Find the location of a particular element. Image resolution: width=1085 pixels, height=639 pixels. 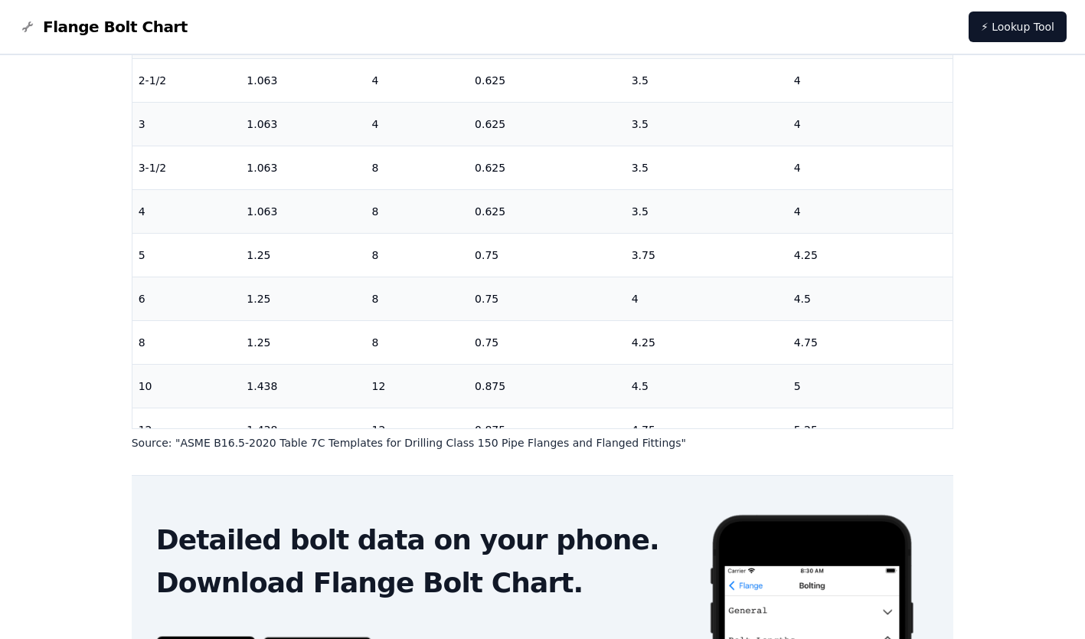

a: ⚡ Lookup Tool is located at coordinates (1018, 27).